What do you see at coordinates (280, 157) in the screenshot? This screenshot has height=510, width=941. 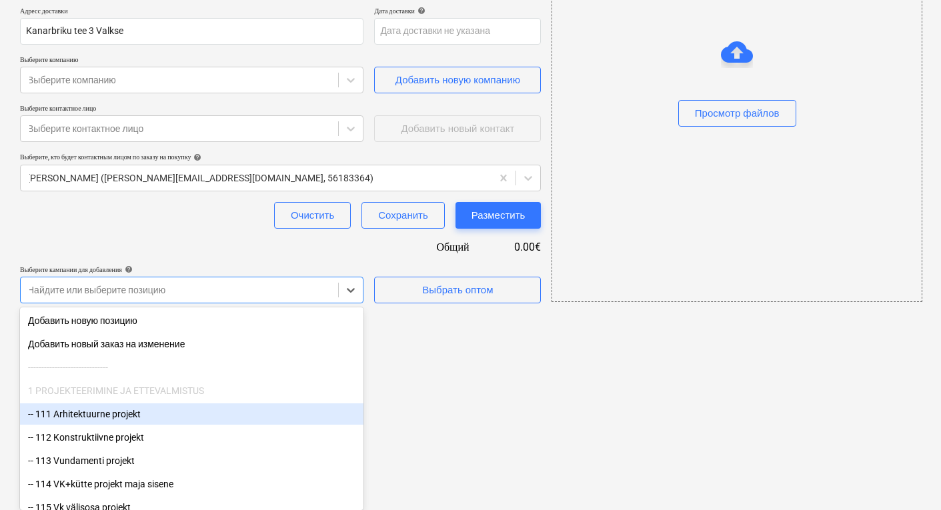 I see `div: Выберите, кто будет контактным лицом по заказу на покупку` at bounding box center [280, 157].